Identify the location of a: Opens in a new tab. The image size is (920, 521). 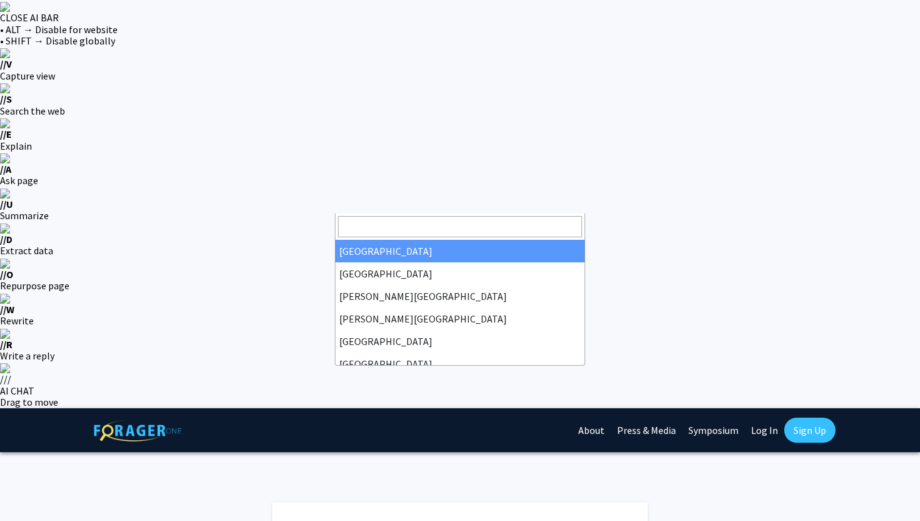
(714, 430).